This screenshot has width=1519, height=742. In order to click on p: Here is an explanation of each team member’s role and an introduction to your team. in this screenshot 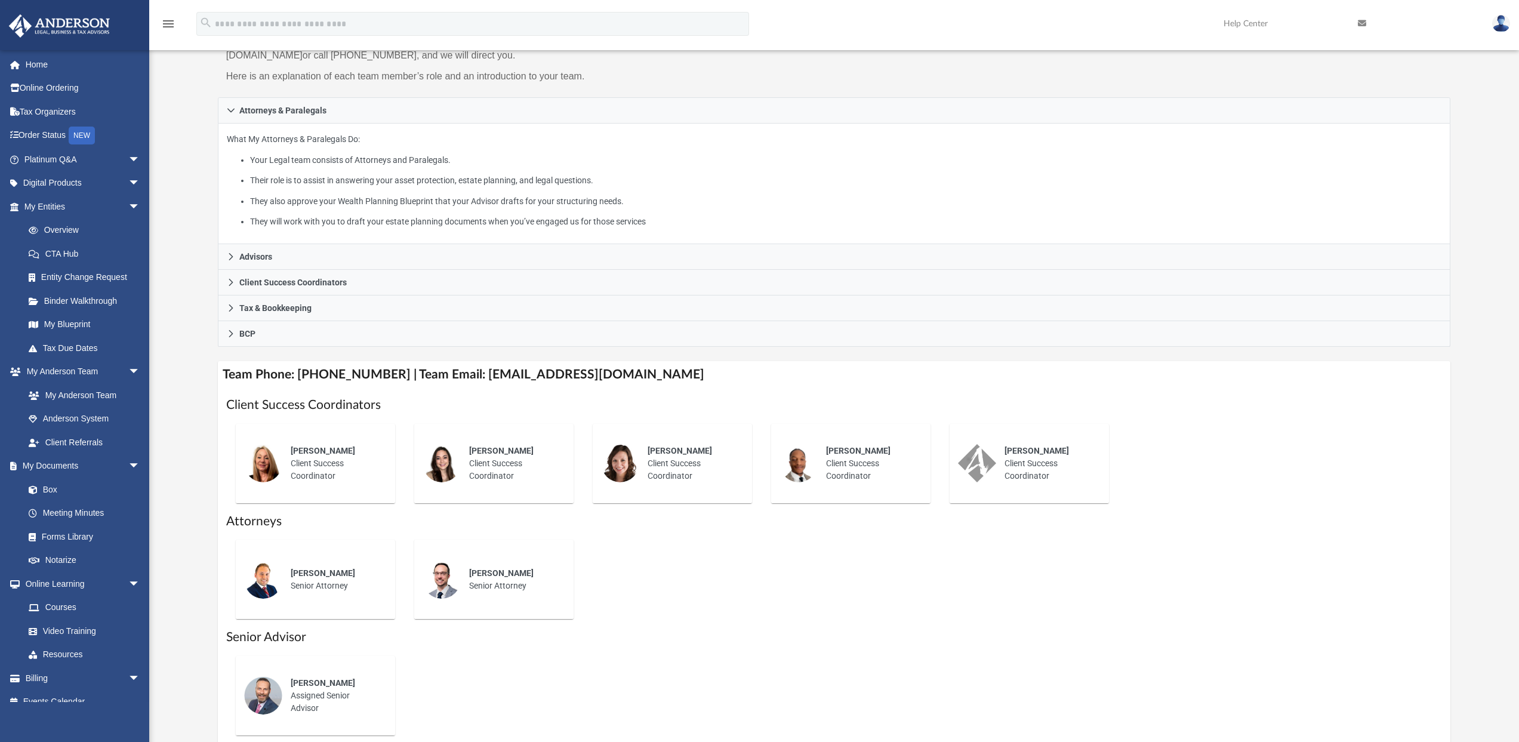, I will do `click(526, 76)`.